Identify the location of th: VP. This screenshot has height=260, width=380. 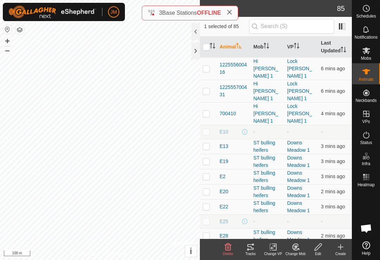
(301, 47).